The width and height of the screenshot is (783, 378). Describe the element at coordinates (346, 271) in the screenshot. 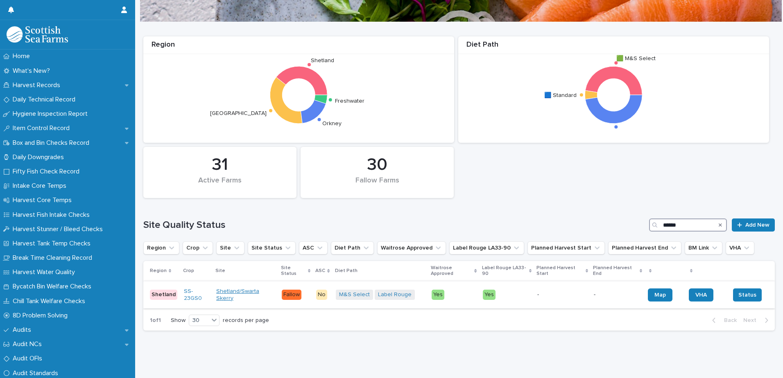

I see `p: Diet Path` at that location.